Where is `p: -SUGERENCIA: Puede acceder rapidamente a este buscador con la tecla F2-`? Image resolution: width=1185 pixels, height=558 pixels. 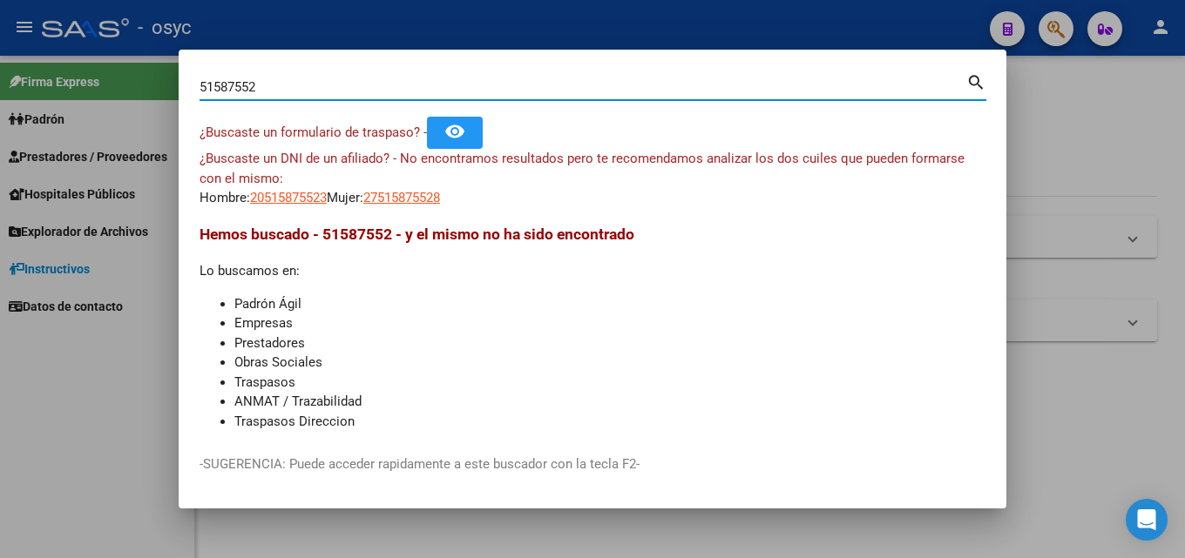 p: -SUGERENCIA: Puede acceder rapidamente a este buscador con la tecla F2- is located at coordinates (592, 464).